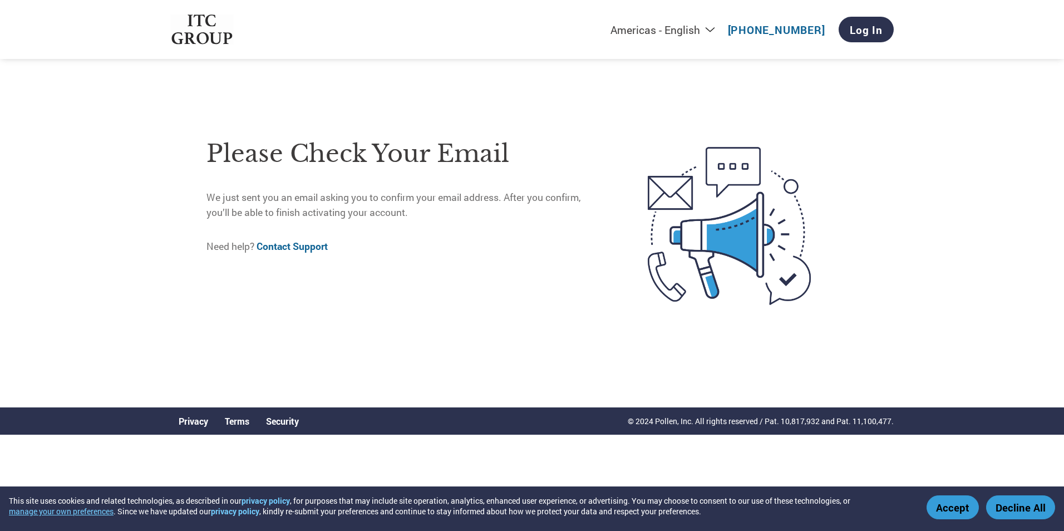 The width and height of the screenshot is (1064, 531). Describe the element at coordinates (403, 246) in the screenshot. I see `p: Need help?` at that location.